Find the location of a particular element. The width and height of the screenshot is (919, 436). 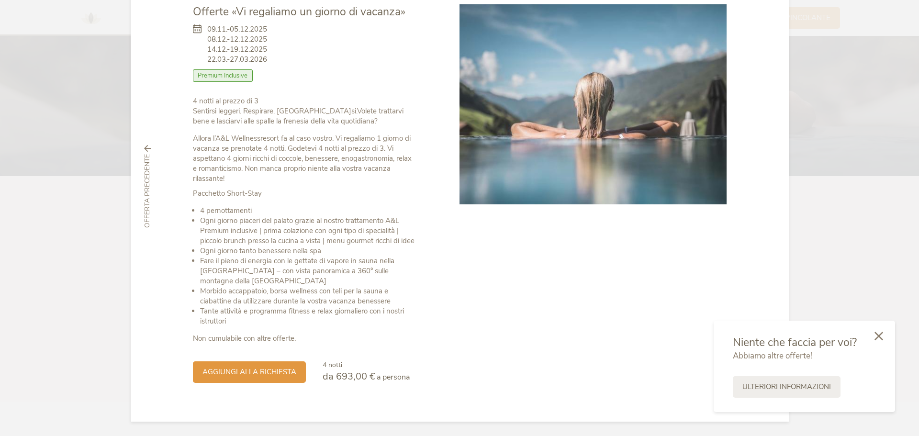

img: Offerte «Vi regaliamo un giorno di vacanza» is located at coordinates (593, 104).